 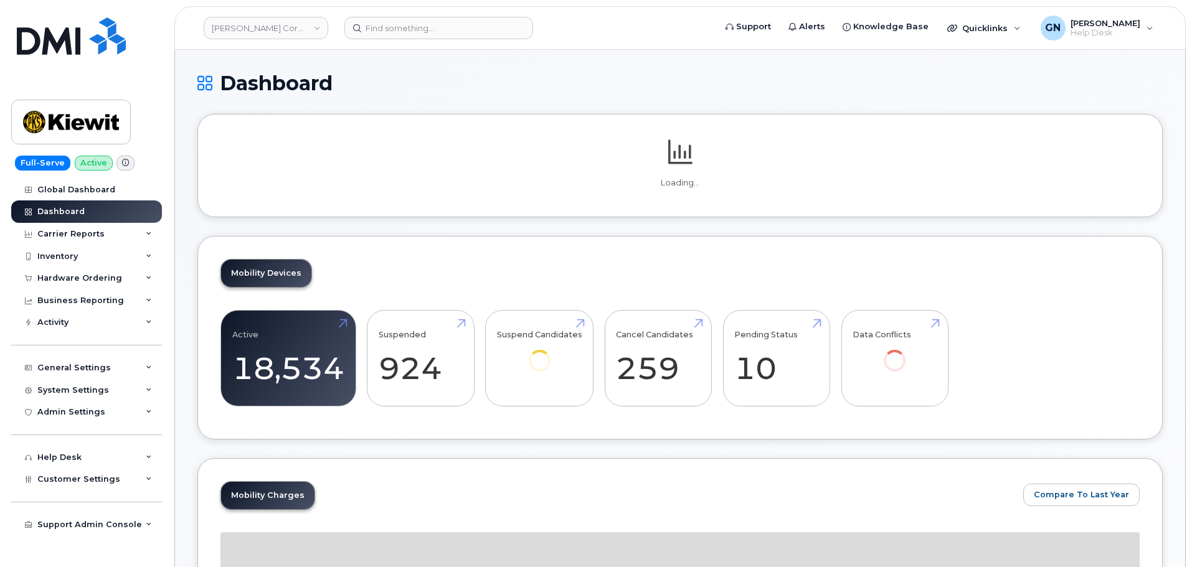 What do you see at coordinates (680, 183) in the screenshot?
I see `p: Loading...` at bounding box center [680, 183].